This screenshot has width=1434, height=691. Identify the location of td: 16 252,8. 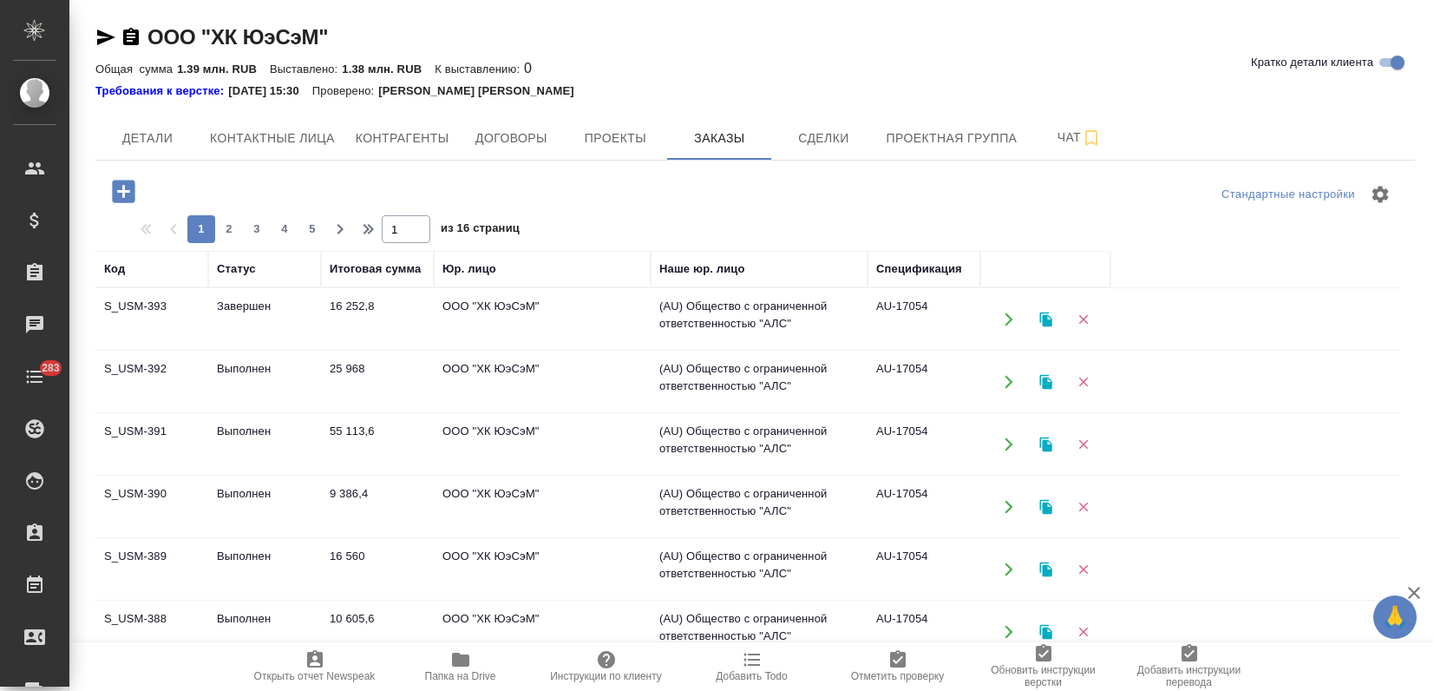
(377, 319).